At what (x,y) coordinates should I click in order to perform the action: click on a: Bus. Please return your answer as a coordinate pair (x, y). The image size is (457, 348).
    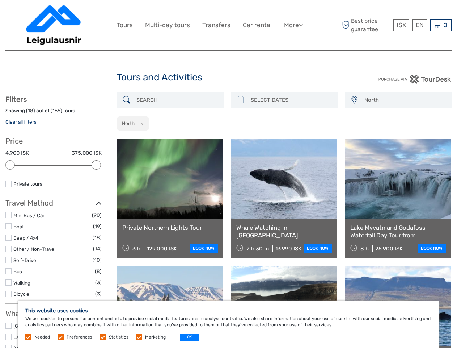
    Looking at the image, I should click on (18, 271).